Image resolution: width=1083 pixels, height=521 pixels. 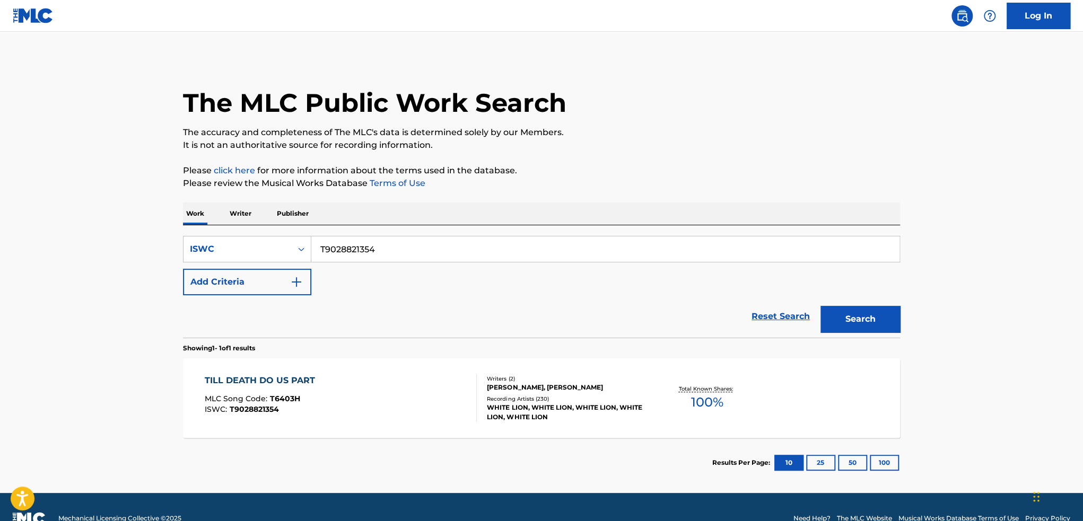 I want to click on div: Help, so click(x=989, y=16).